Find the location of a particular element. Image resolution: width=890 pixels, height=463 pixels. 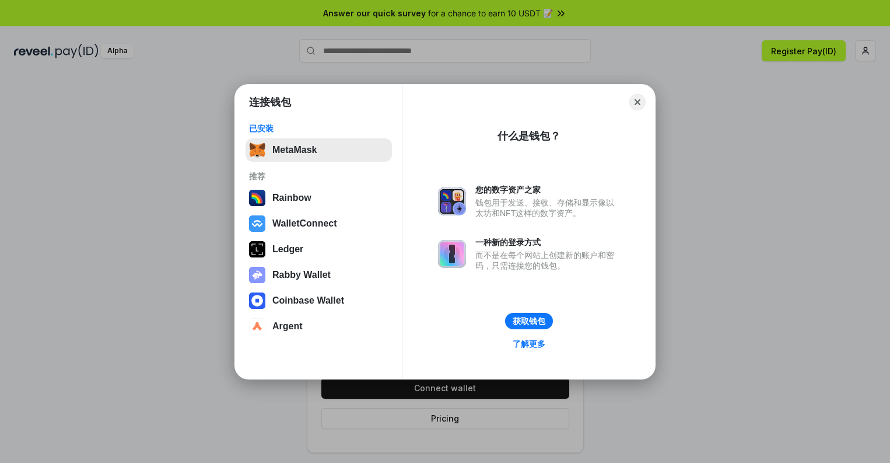

div: WalletConnect is located at coordinates (305, 223).